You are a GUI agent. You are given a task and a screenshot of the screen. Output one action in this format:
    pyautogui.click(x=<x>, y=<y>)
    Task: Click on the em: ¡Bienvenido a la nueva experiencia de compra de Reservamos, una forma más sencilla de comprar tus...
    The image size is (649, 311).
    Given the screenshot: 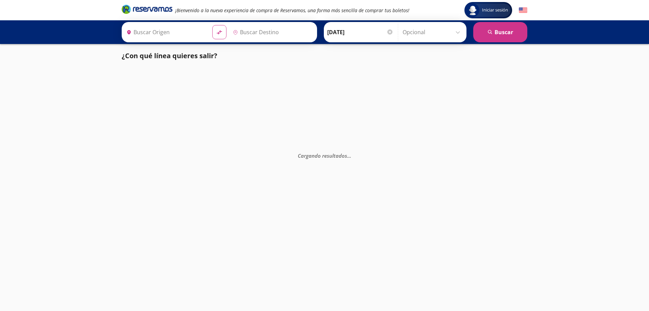 What is the action you would take?
    pyautogui.click(x=292, y=10)
    